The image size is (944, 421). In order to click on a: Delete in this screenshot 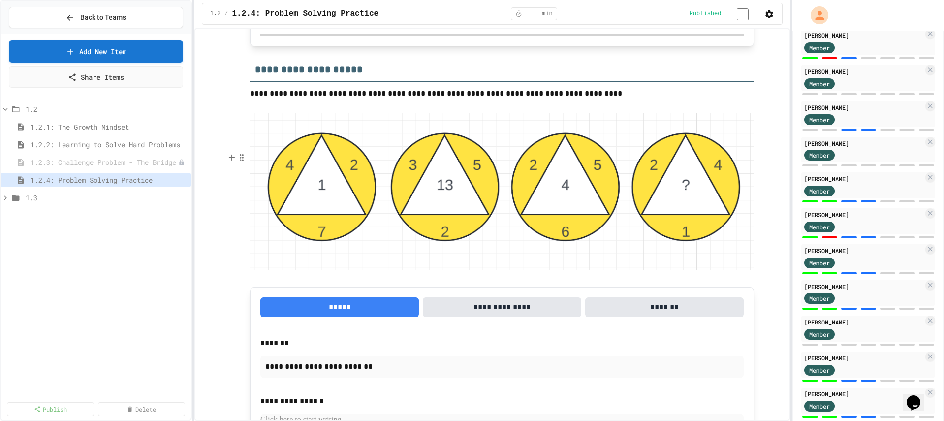, I will do `click(141, 409)`.